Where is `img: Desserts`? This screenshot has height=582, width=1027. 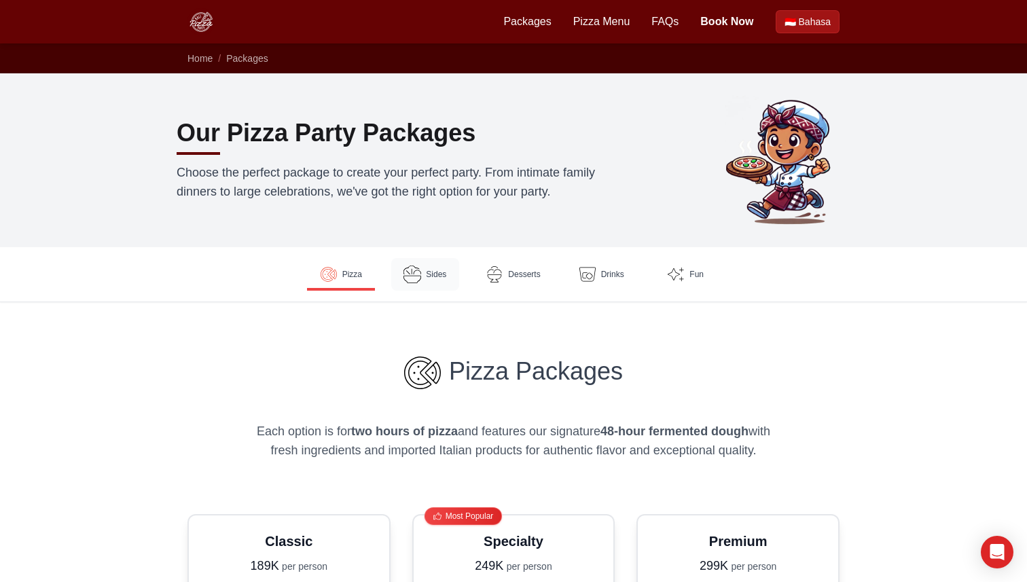 img: Desserts is located at coordinates (494, 274).